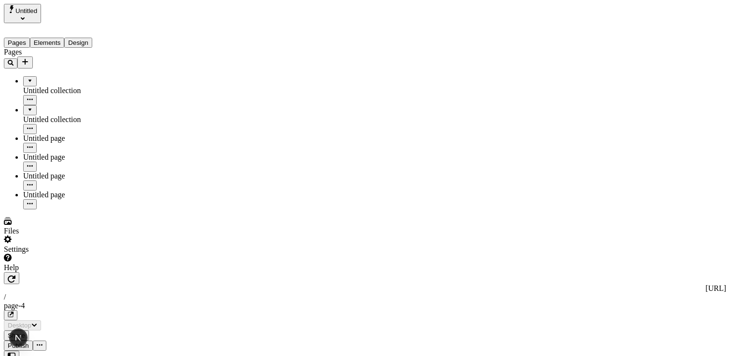 The width and height of the screenshot is (730, 356). What do you see at coordinates (17, 42) in the screenshot?
I see `button: Pages` at bounding box center [17, 42].